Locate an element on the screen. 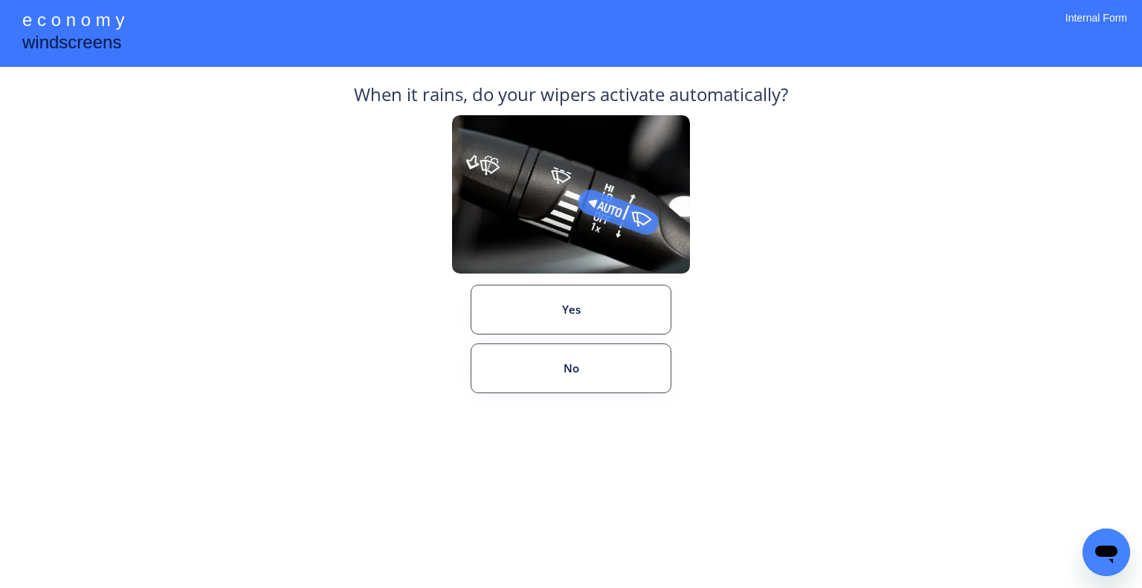 This screenshot has width=1142, height=588. button: No is located at coordinates (571, 368).